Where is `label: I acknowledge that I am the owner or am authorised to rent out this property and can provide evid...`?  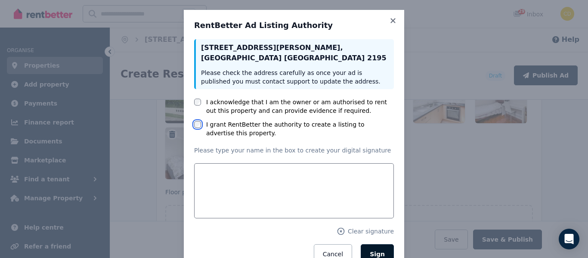 label: I acknowledge that I am the owner or am authorised to rent out this property and can provide evid... is located at coordinates (300, 106).